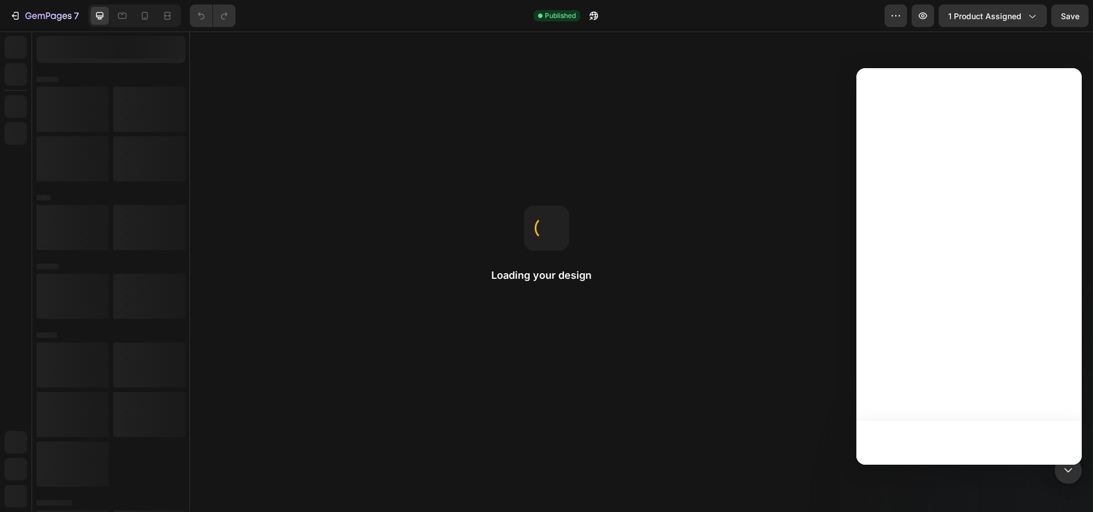 The width and height of the screenshot is (1093, 512). What do you see at coordinates (1068, 471) in the screenshot?
I see `div: Open Intercom Messenger` at bounding box center [1068, 471].